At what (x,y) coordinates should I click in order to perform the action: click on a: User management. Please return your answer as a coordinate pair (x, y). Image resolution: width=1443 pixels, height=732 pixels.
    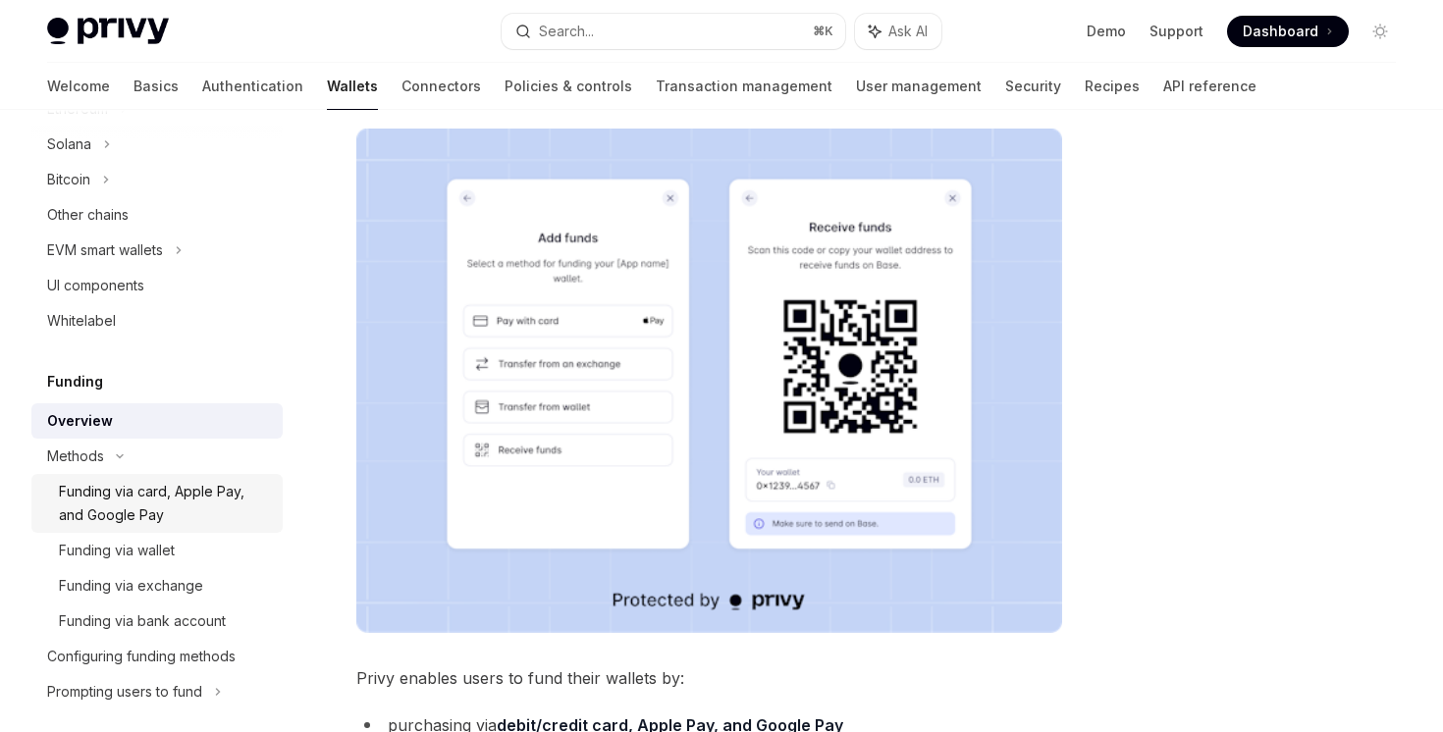
    Looking at the image, I should click on (919, 86).